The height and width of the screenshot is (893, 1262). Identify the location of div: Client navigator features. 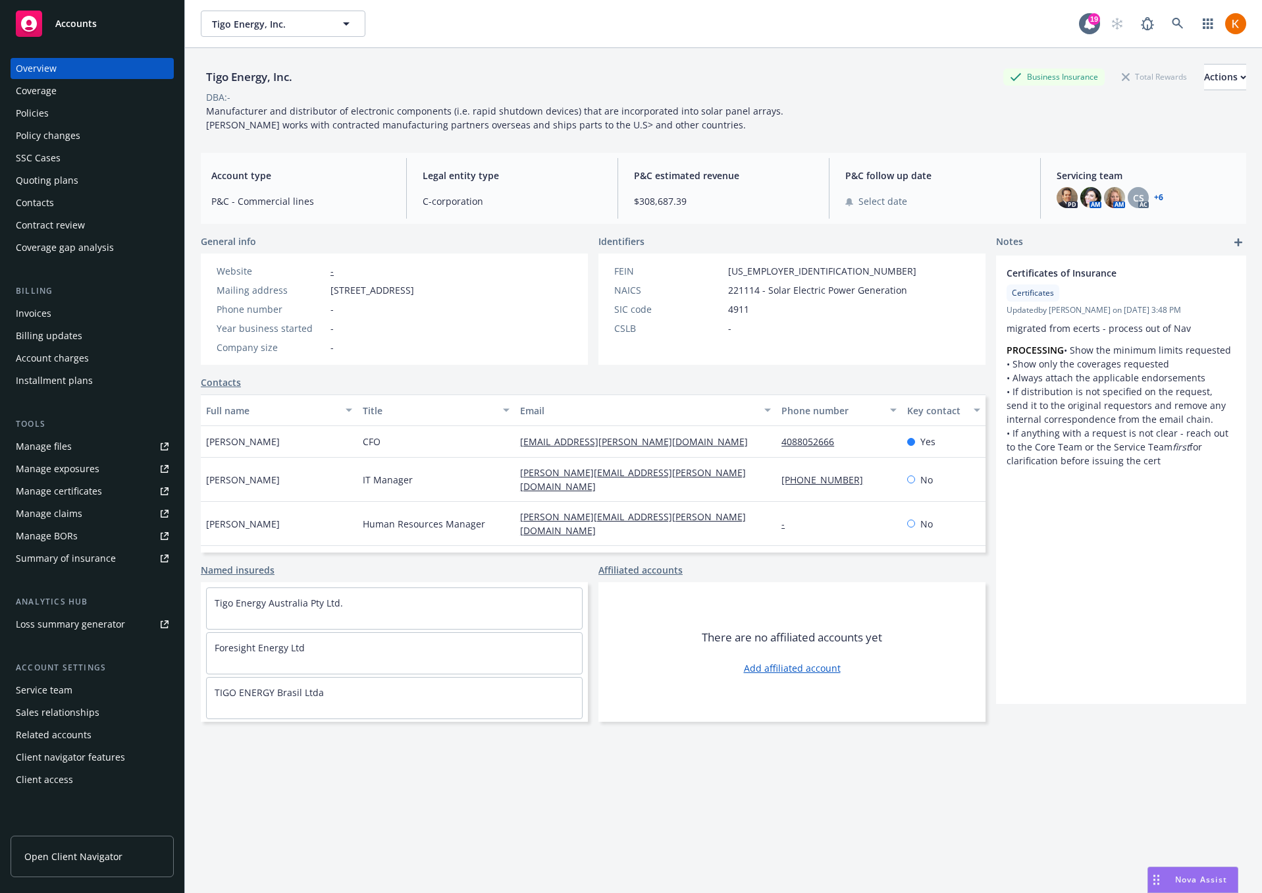
(70, 757).